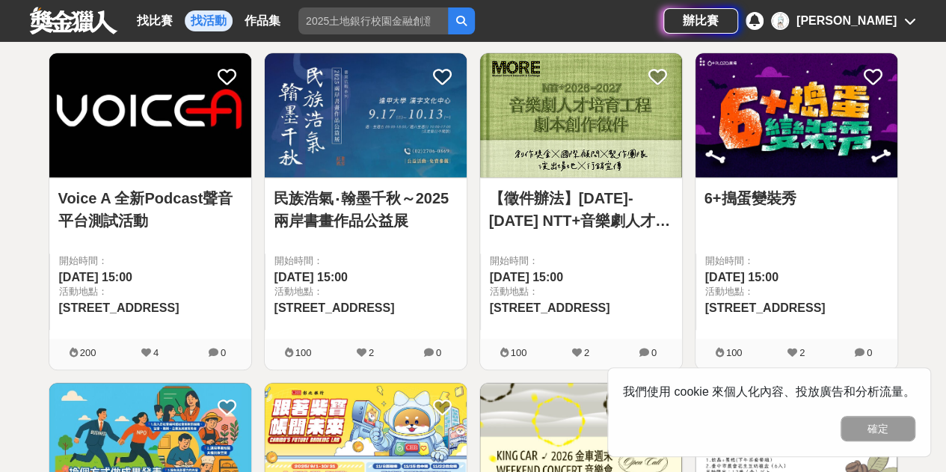 This screenshot has width=946, height=472. I want to click on button: 確定, so click(878, 428).